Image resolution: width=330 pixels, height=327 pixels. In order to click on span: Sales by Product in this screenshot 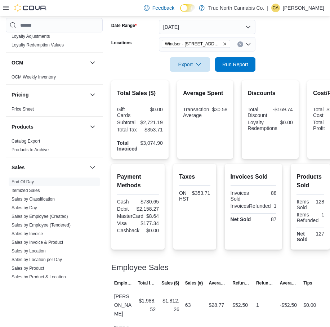, I will do `click(28, 268)`.